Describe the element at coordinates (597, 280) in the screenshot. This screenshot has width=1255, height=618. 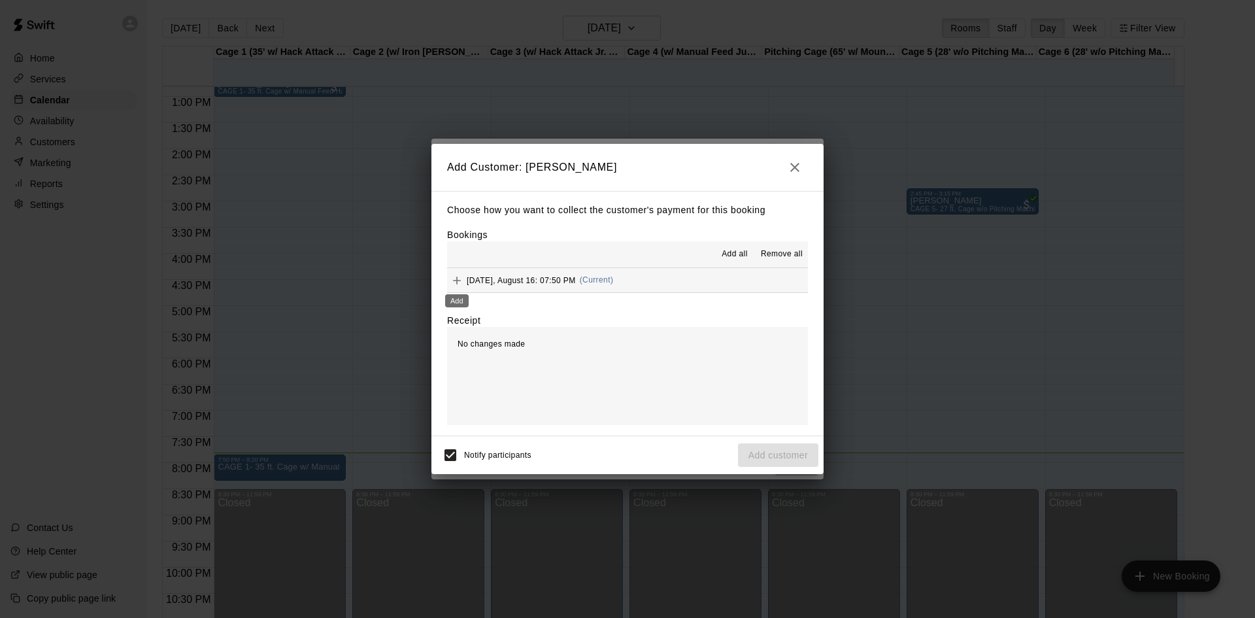
I see `span: (Current)` at that location.